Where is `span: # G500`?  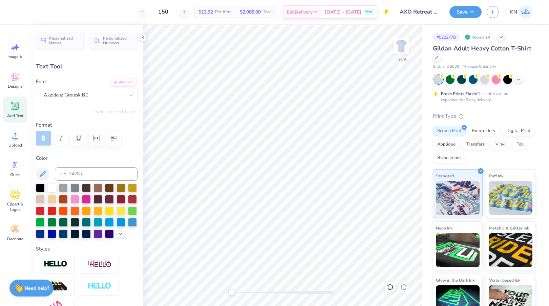
span: # G500 is located at coordinates (453, 67).